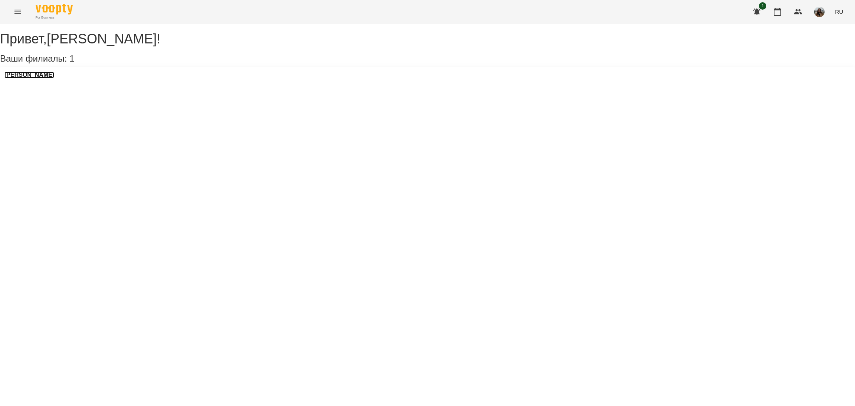 The height and width of the screenshot is (406, 855). What do you see at coordinates (839, 12) in the screenshot?
I see `span: RU` at bounding box center [839, 12].